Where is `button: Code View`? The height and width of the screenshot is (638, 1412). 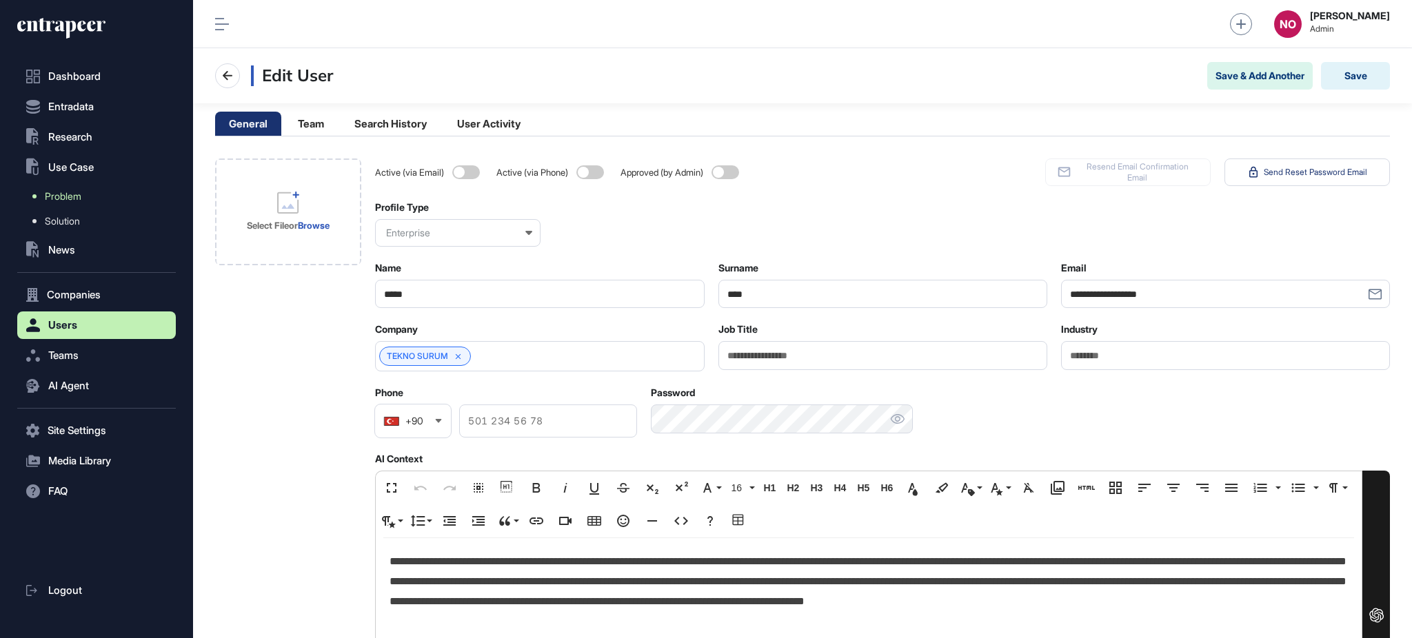 button: Code View is located at coordinates (681, 521).